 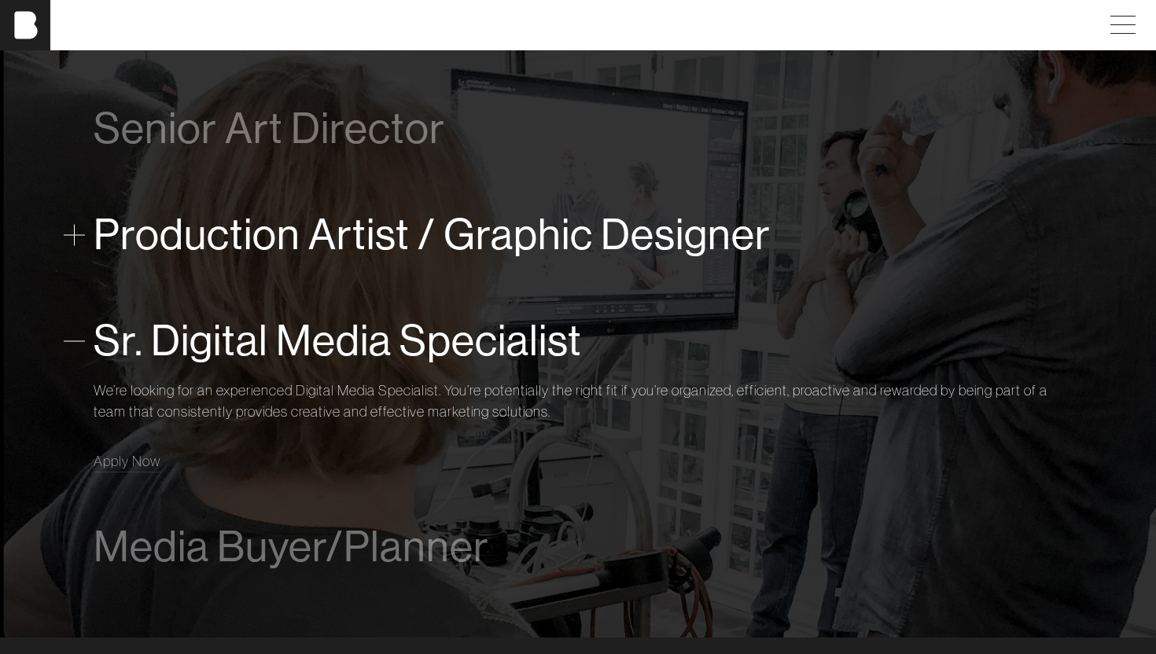 I want to click on span: Production Artist / Graphic Designer, so click(x=432, y=234).